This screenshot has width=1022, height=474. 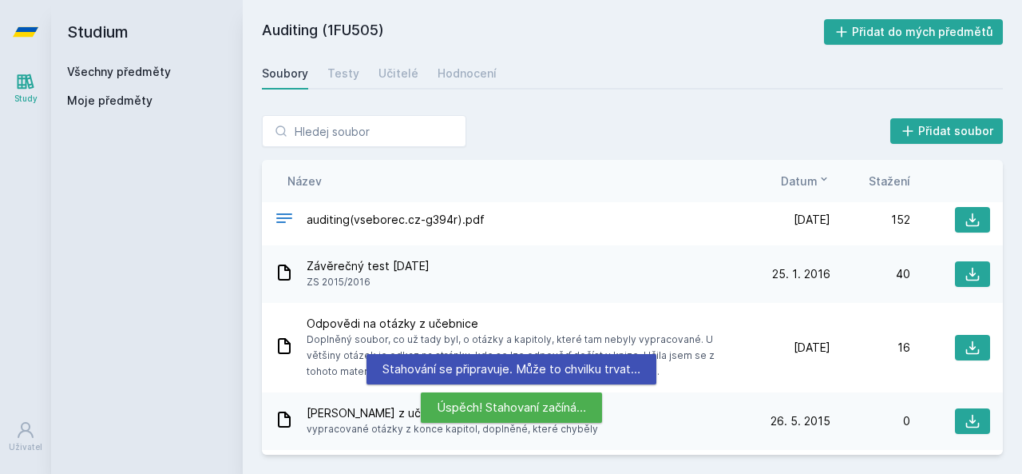 I want to click on button: Název, so click(x=304, y=181).